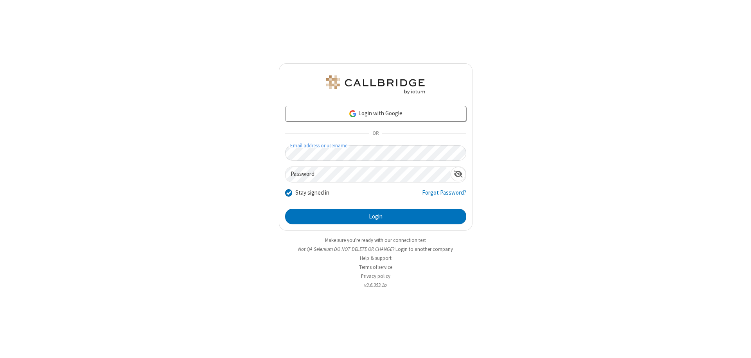  What do you see at coordinates (375, 249) in the screenshot?
I see `li: Not QA Selenium DO NOT DELETE OR CHANGE?` at bounding box center [375, 249].